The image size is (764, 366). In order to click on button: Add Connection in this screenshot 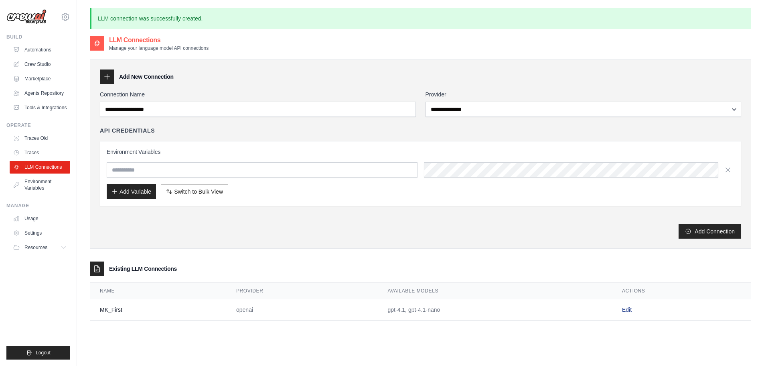, I will do `click(710, 231)`.